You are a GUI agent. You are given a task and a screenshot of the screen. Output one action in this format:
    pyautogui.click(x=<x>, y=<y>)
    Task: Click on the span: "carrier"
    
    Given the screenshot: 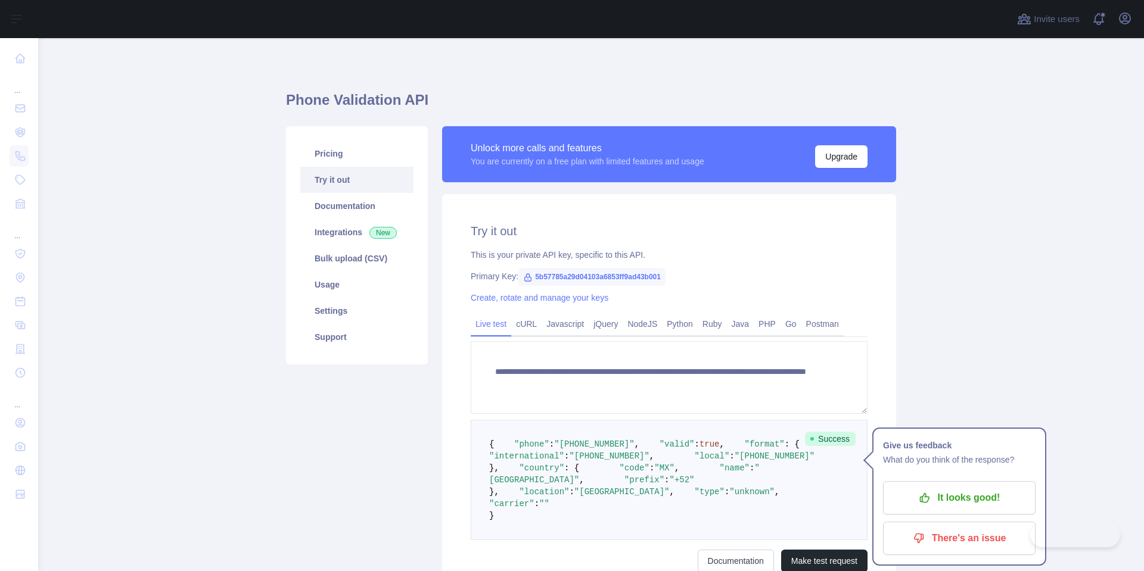 What is the action you would take?
    pyautogui.click(x=512, y=504)
    